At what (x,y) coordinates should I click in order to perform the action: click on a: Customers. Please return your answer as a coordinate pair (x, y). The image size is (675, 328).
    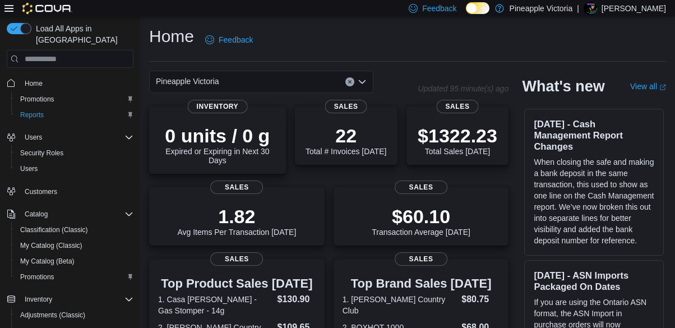
    Looking at the image, I should click on (41, 192).